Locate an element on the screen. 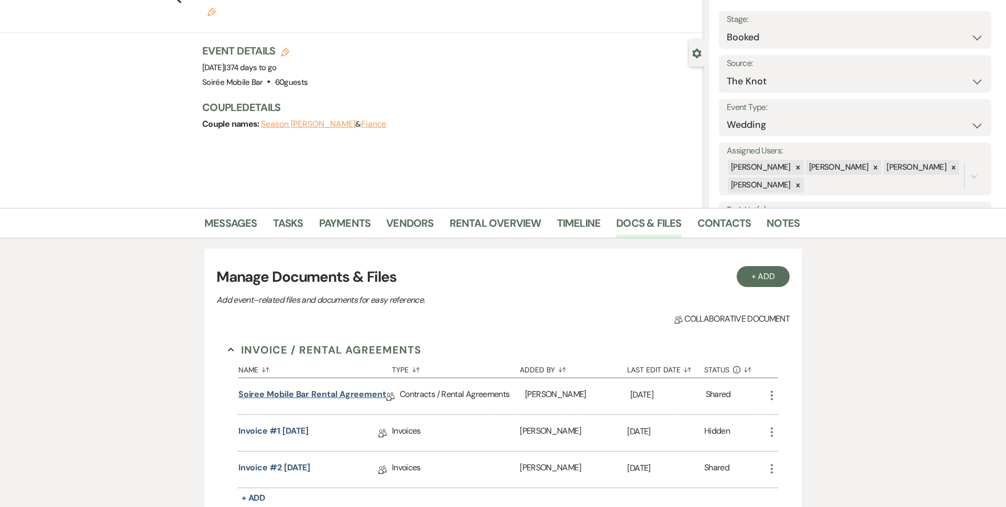 The height and width of the screenshot is (507, 1006). h3: Couple Details is located at coordinates (448, 107).